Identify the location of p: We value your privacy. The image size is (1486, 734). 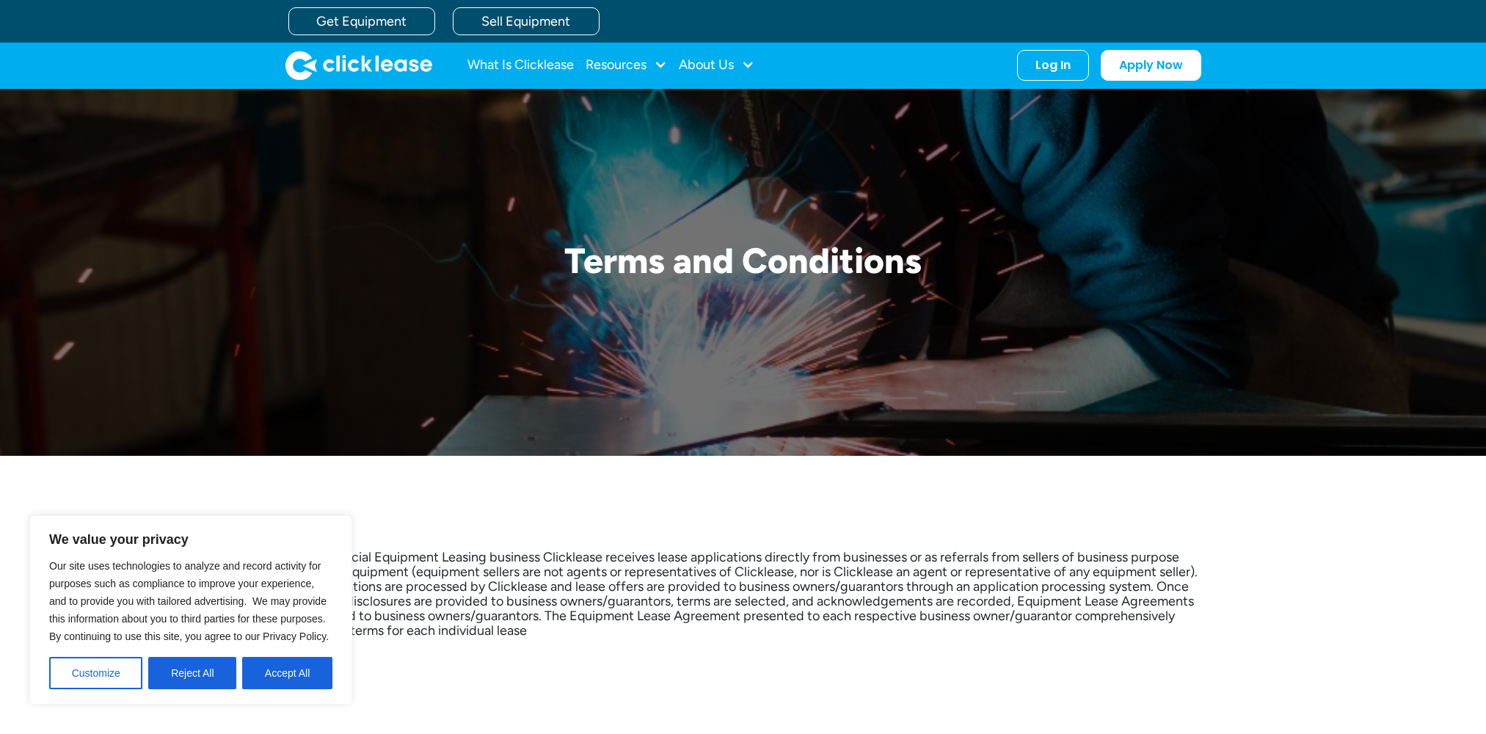
(191, 539).